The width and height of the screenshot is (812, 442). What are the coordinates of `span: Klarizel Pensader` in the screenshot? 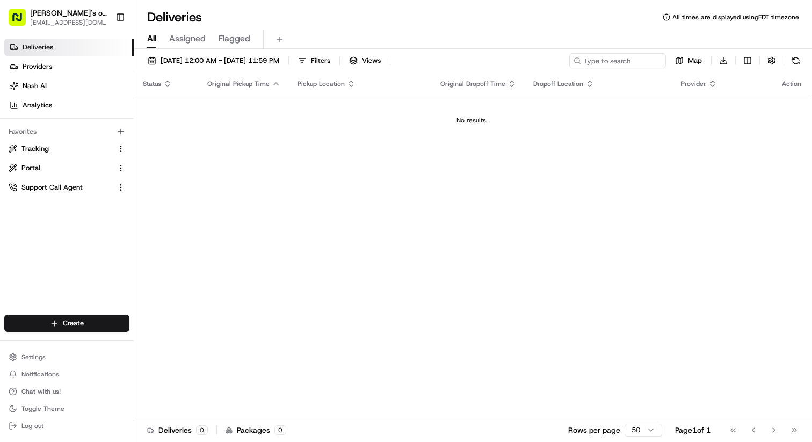 It's located at (61, 200).